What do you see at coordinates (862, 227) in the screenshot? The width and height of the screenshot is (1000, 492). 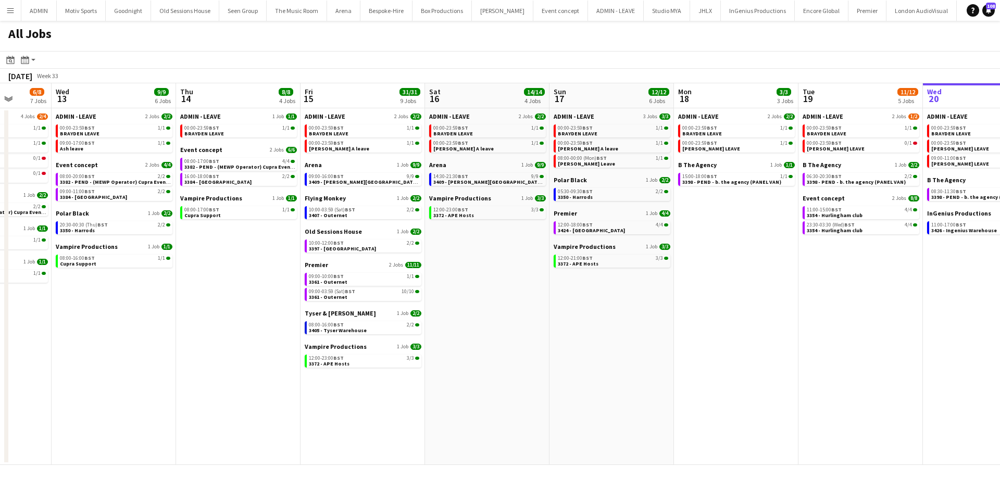 I see `a: 23:30-03:30 (Wed)BST4/43354 - Hurlingham club` at bounding box center [862, 227].